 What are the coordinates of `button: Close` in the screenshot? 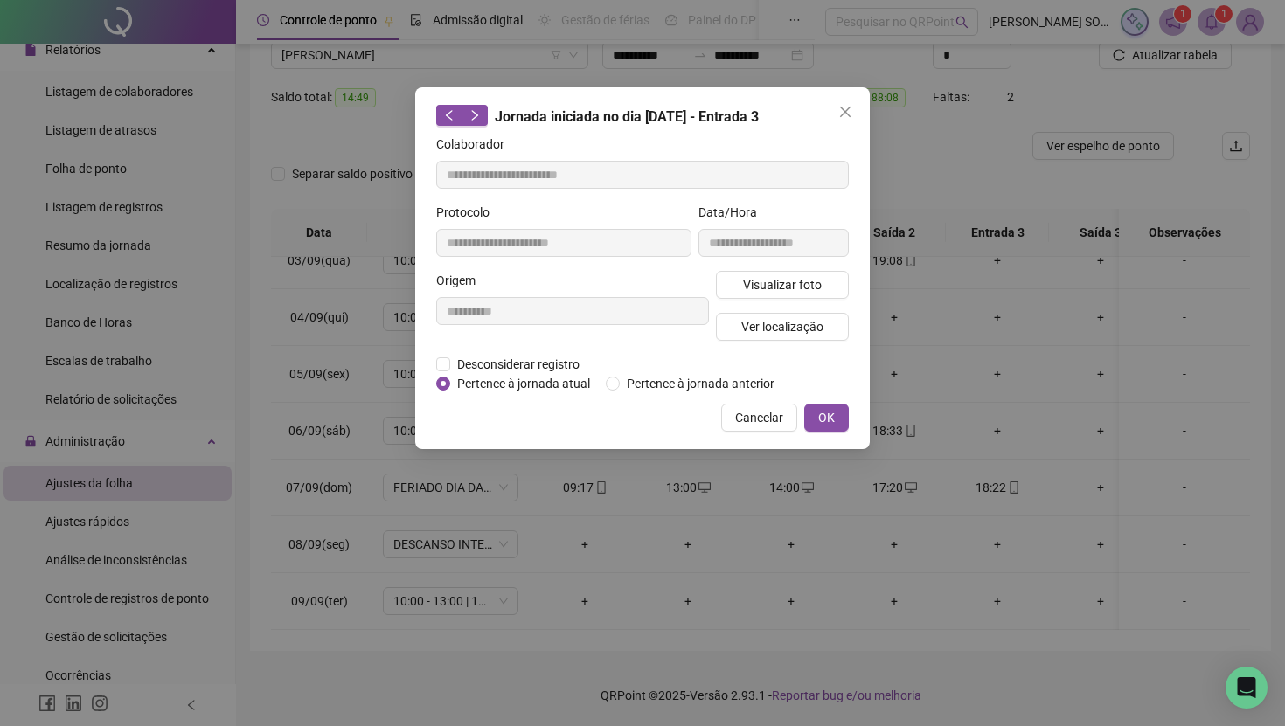 It's located at (845, 112).